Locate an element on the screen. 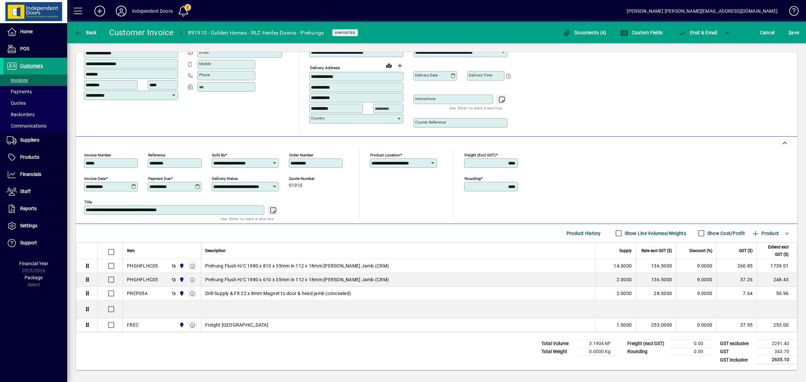  span: Support is located at coordinates (29, 243).